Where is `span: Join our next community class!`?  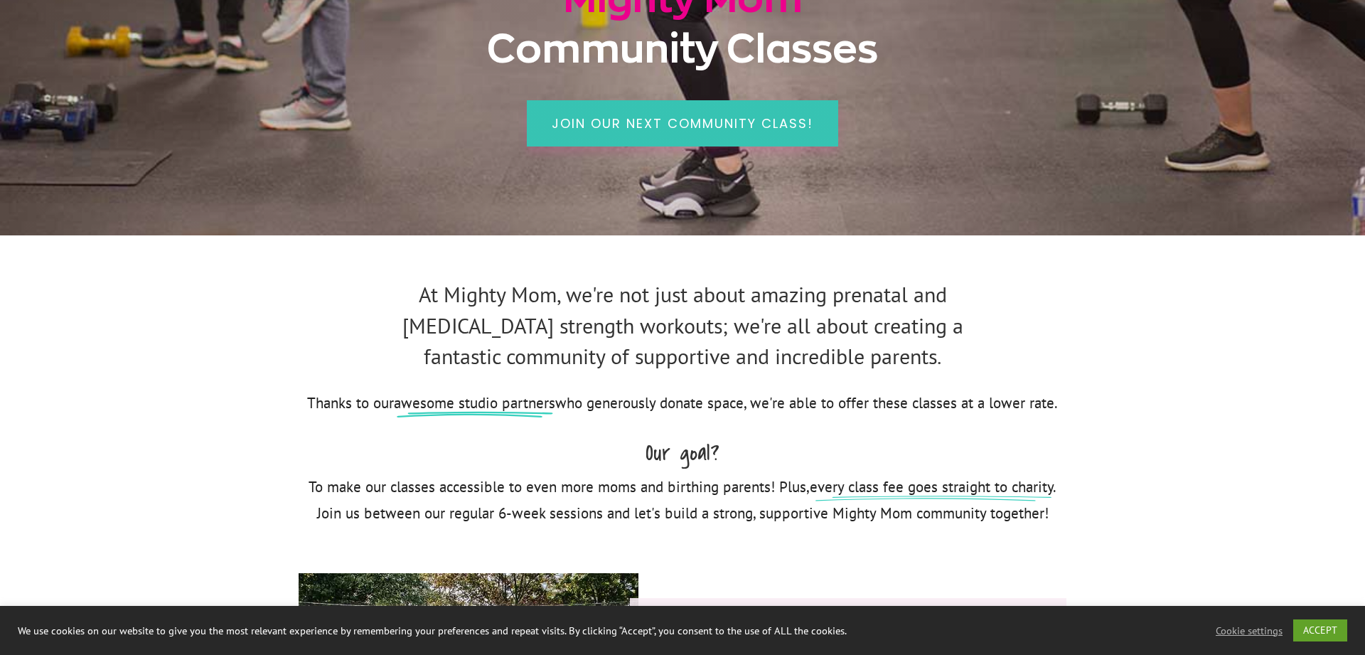
span: Join our next community class! is located at coordinates (682, 123).